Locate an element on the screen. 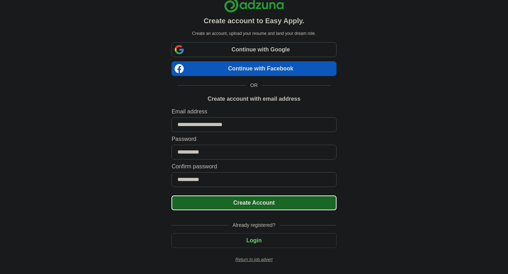 This screenshot has height=274, width=508. label: Email address is located at coordinates (254, 112).